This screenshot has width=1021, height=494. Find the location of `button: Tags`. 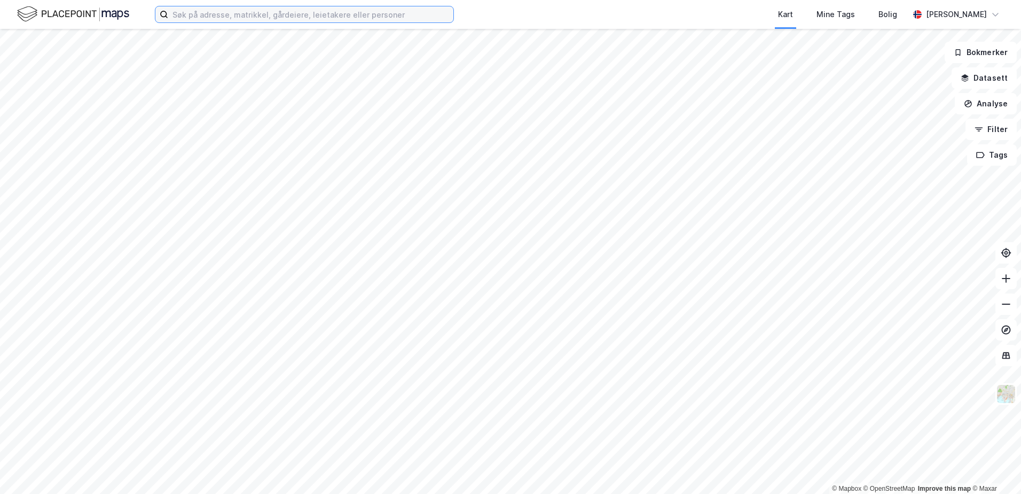

button: Tags is located at coordinates (992, 155).